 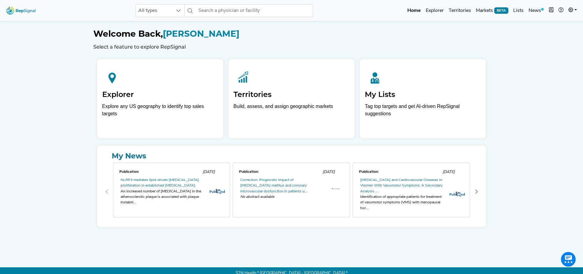 I want to click on a: Lists, so click(x=519, y=11).